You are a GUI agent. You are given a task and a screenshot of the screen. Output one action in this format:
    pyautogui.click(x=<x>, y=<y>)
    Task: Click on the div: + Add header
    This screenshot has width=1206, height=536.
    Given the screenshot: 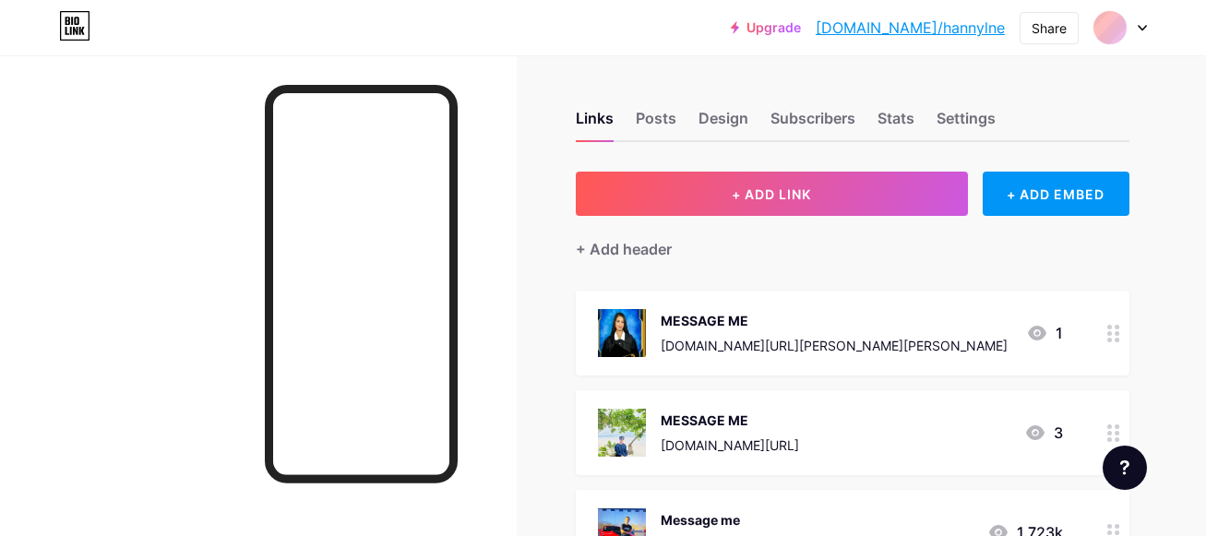 What is the action you would take?
    pyautogui.click(x=624, y=249)
    